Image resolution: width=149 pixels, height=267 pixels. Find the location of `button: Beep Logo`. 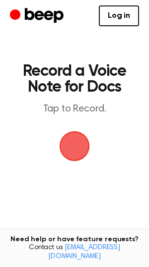

button: Beep Logo is located at coordinates (74, 146).